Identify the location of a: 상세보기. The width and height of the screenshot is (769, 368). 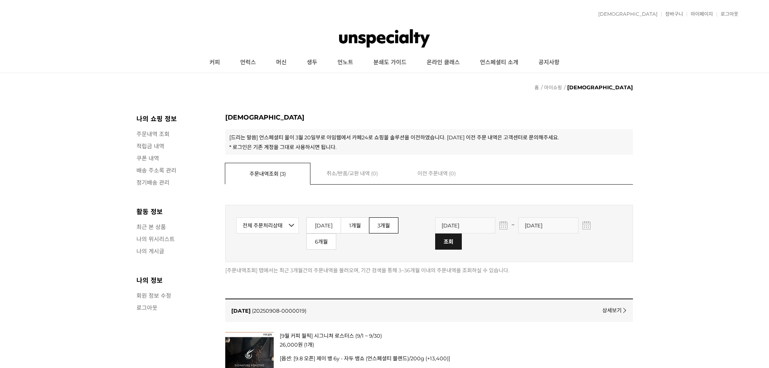
(613, 309).